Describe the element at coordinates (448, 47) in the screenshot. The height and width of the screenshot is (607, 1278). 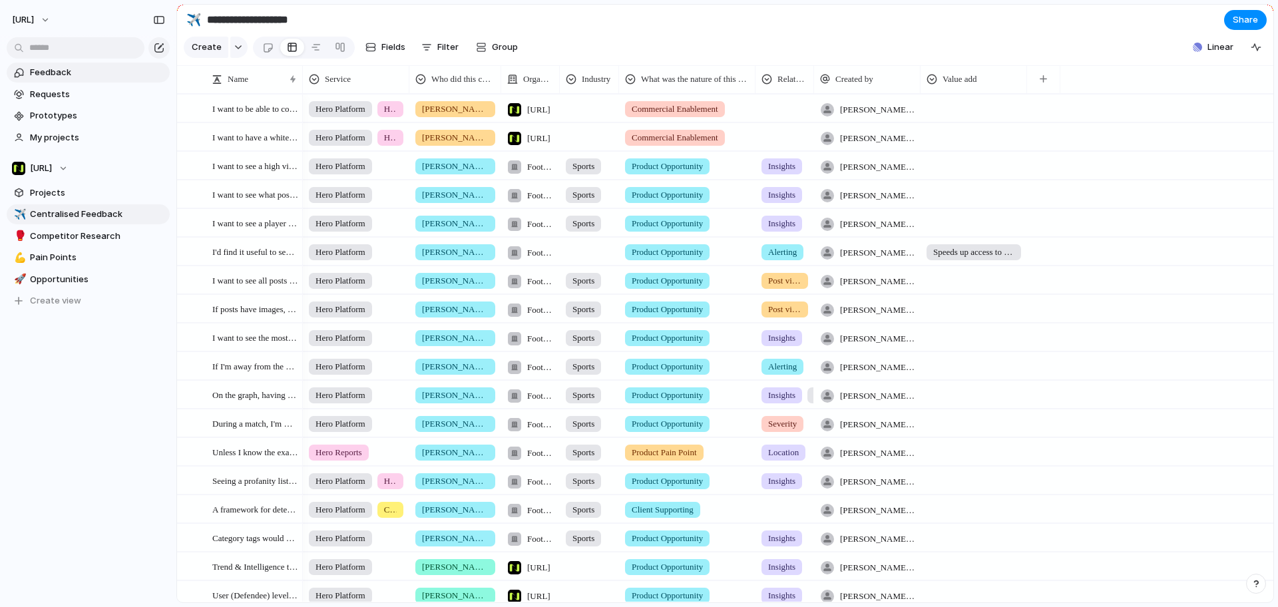
I see `span: Filter` at that location.